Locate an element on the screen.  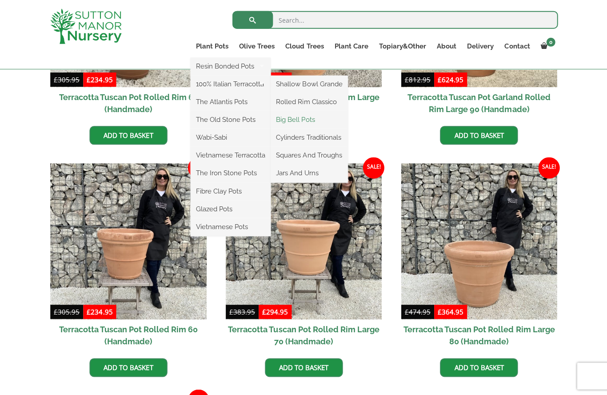
a: Add to basket: “Terracotta Tuscan Pot Rolled Rim 60 (Handmade)” is located at coordinates (128, 367).